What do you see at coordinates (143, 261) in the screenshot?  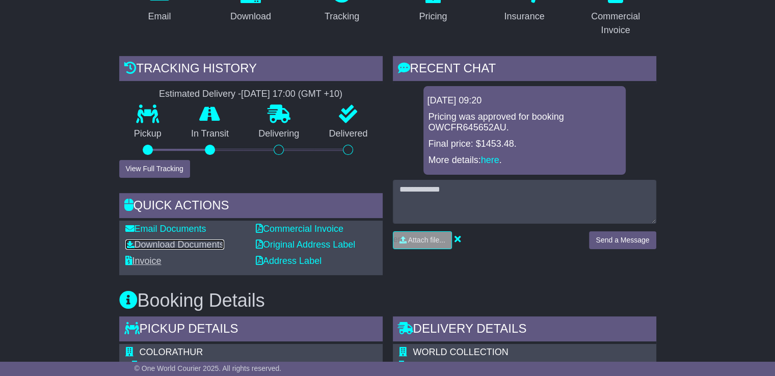 I see `a: Invoice` at bounding box center [143, 261].